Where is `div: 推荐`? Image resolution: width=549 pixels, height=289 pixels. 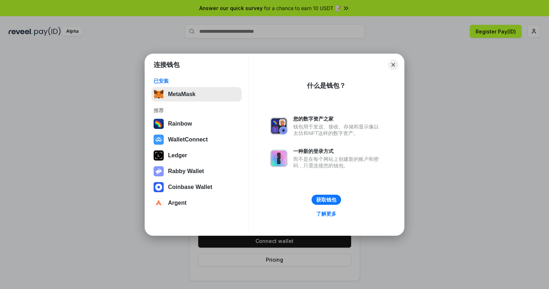
div: 推荐 is located at coordinates (196, 110).